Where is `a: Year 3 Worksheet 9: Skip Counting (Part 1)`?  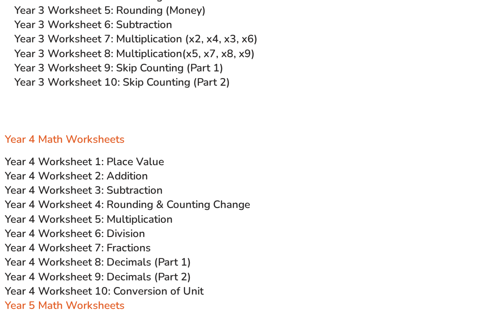 a: Year 3 Worksheet 9: Skip Counting (Part 1) is located at coordinates (119, 68).